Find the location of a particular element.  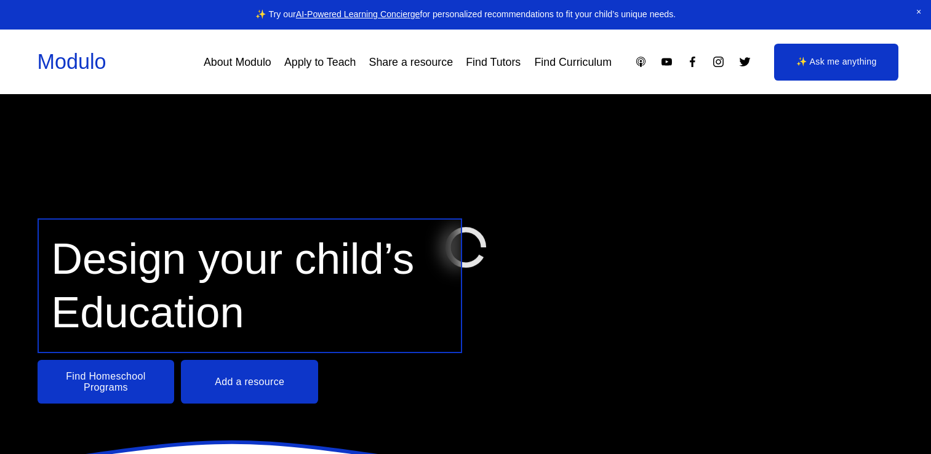

a: Find Curriculum is located at coordinates (573, 62).